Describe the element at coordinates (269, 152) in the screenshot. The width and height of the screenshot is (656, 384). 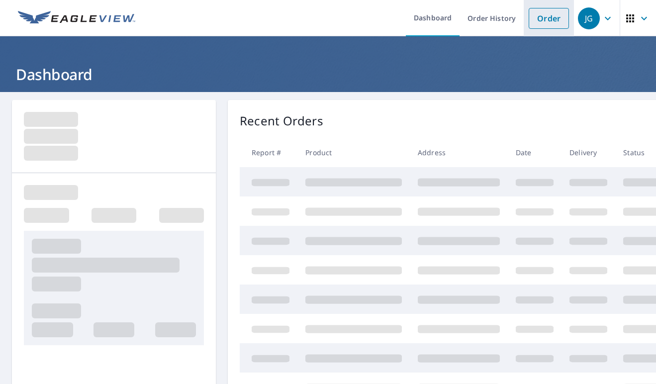
I see `th: Report #` at that location.